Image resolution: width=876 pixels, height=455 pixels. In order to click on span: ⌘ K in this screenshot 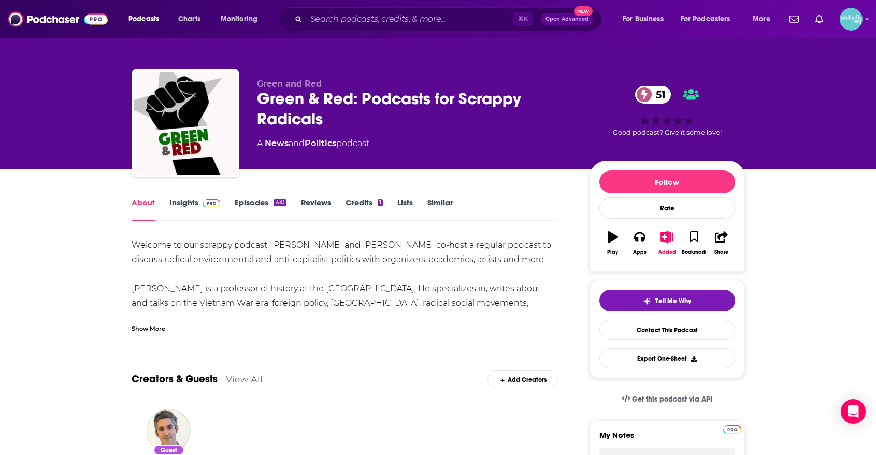, I will do `click(522, 19)`.